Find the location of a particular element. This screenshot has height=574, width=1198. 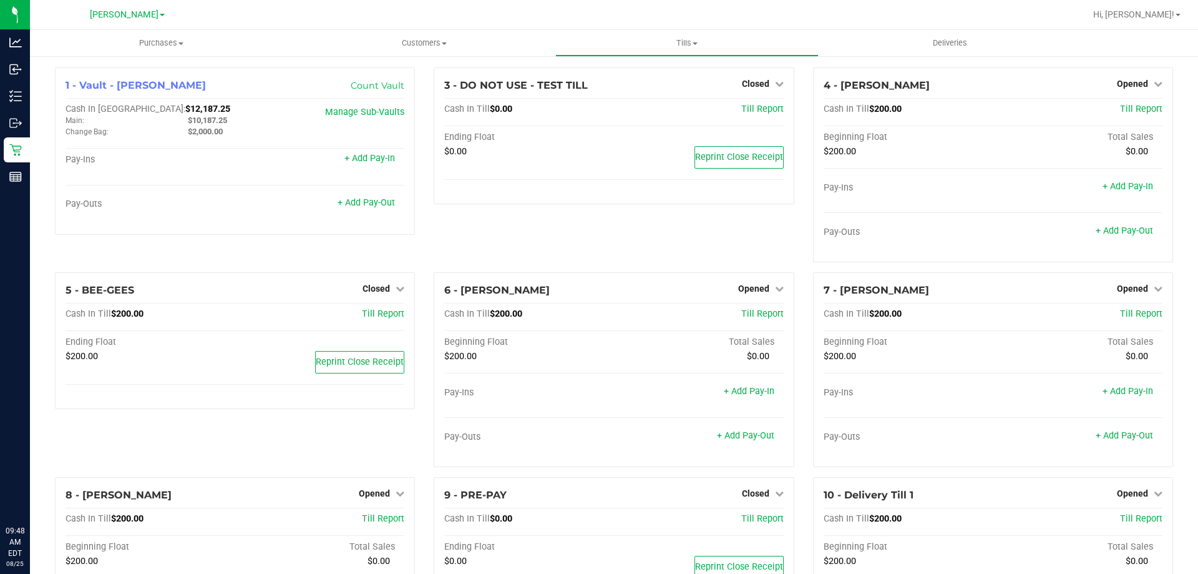

span: $12,187.25 is located at coordinates (208, 109).